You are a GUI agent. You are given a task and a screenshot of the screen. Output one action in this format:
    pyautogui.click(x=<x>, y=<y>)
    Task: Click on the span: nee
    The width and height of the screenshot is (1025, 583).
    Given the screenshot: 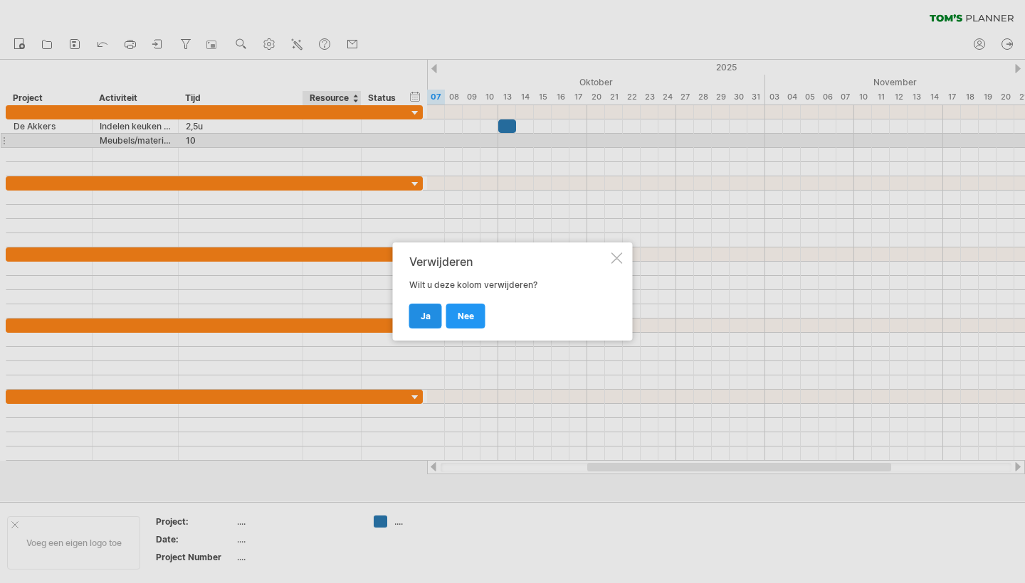 What is the action you would take?
    pyautogui.click(x=465, y=316)
    